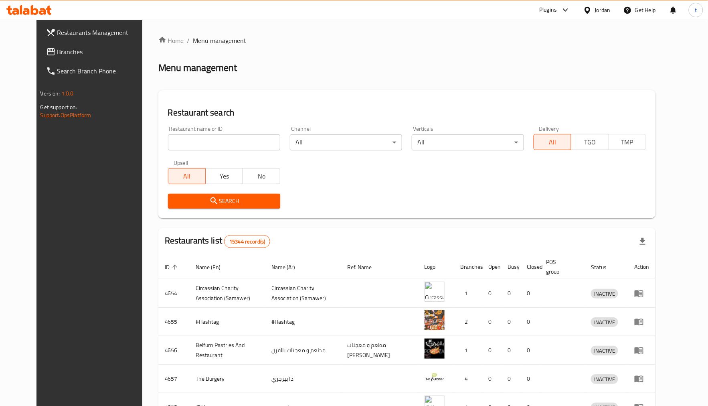 Image resolution: width=708 pixels, height=406 pixels. What do you see at coordinates (66, 115) in the screenshot?
I see `a: Support.OpsPlatform` at bounding box center [66, 115].